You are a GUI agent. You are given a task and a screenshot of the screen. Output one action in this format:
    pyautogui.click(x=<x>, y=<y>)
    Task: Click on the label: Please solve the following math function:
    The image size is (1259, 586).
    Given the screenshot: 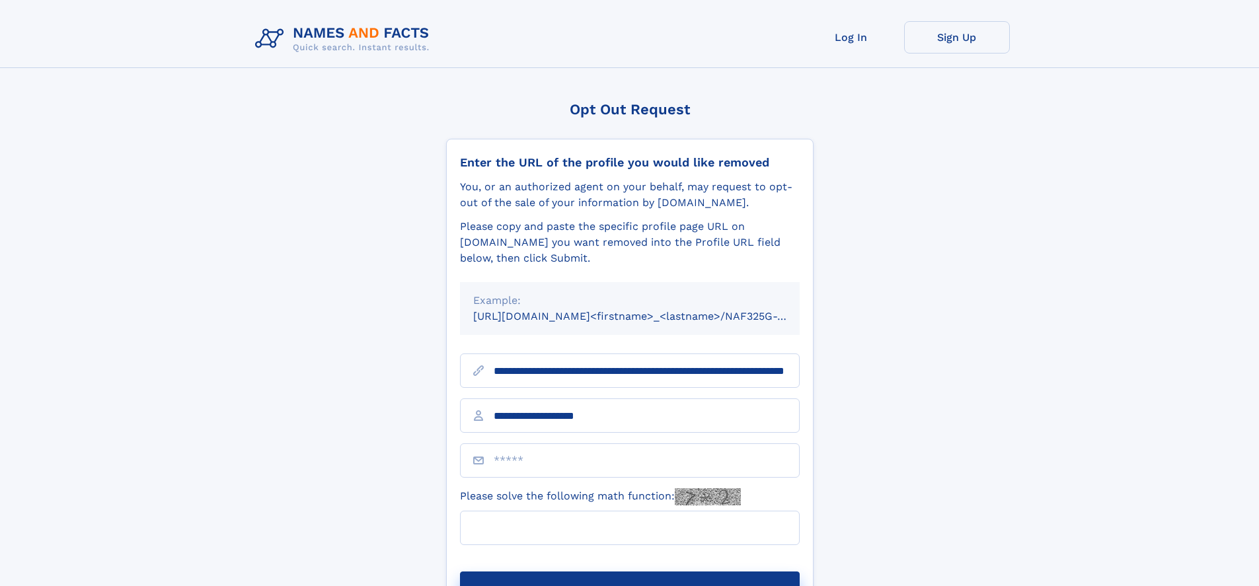 What is the action you would take?
    pyautogui.click(x=600, y=497)
    